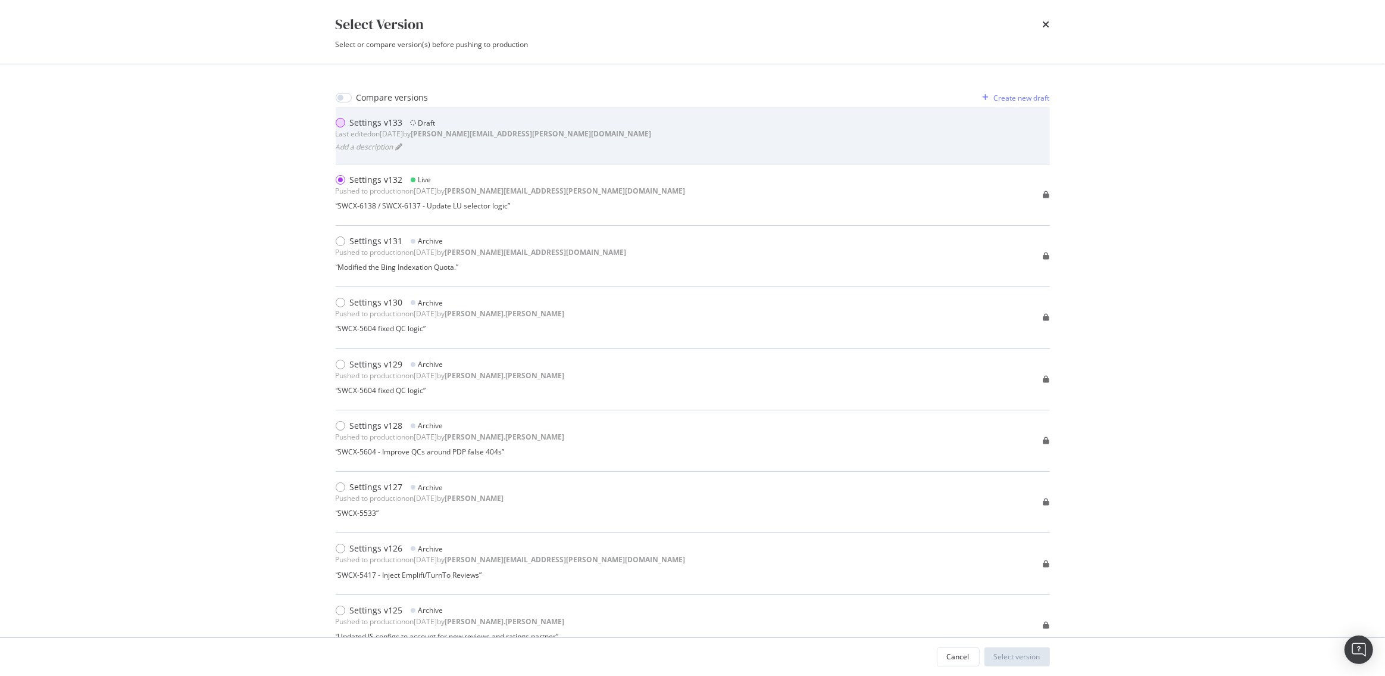 The height and width of the screenshot is (676, 1385). Describe the element at coordinates (511, 205) in the screenshot. I see `div: “ SWCX-6138 / SWCX-6137 - Update LU selector logic ”` at that location.